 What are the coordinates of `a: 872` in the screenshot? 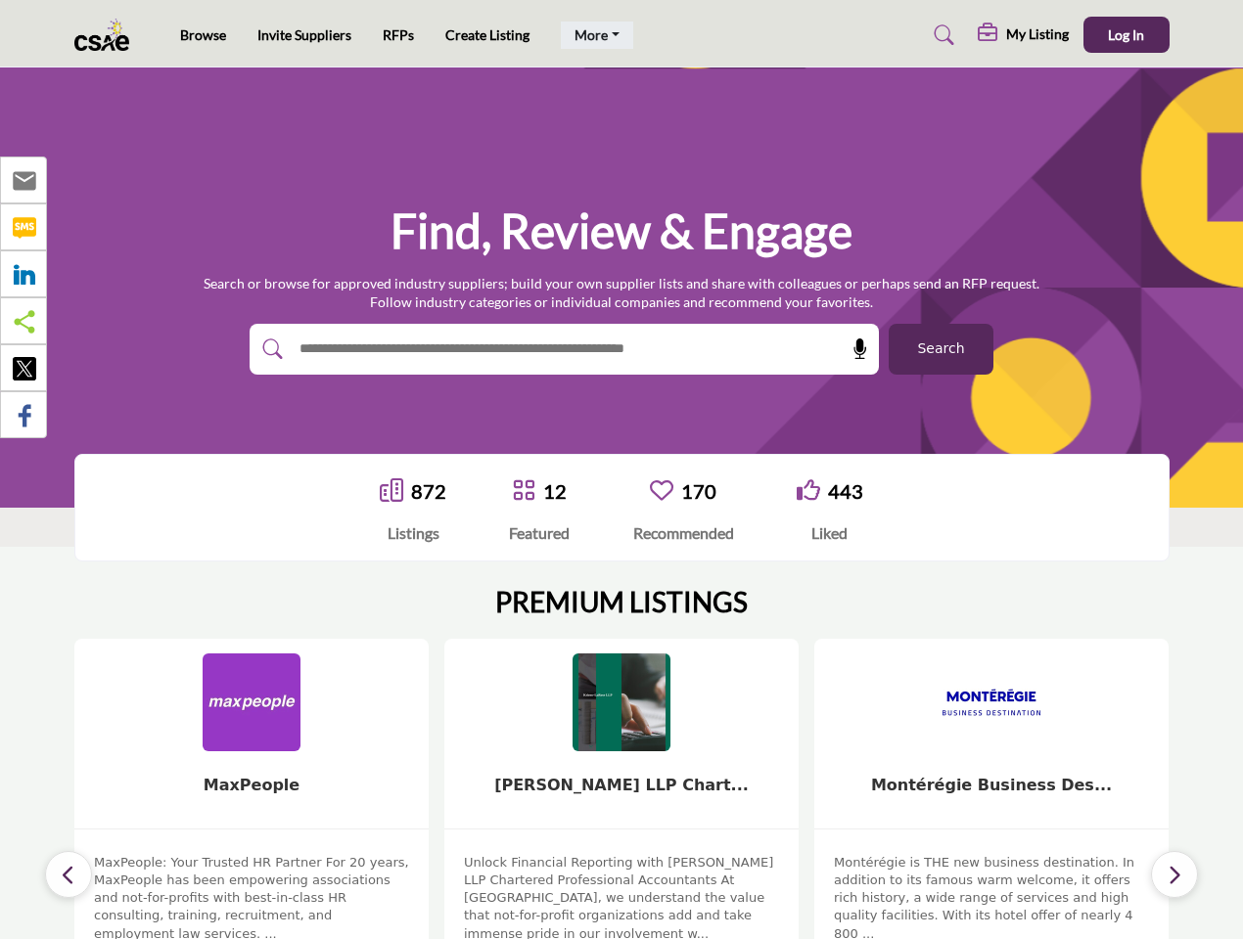 It's located at (429, 491).